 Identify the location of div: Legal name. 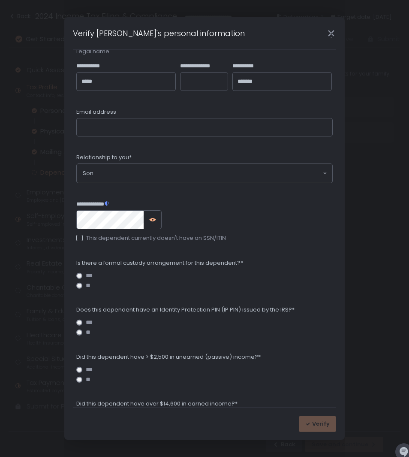
(204, 51).